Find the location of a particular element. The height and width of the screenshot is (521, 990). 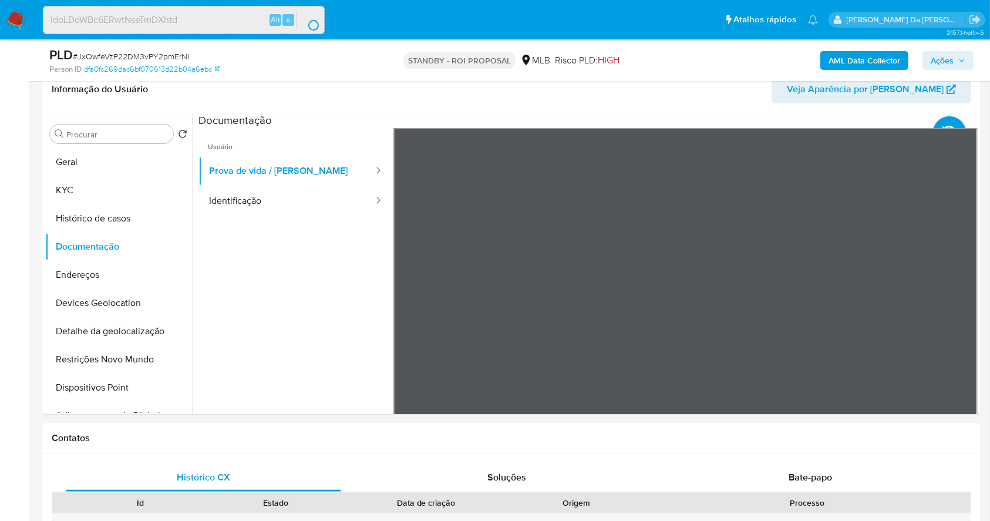

button: Endereços is located at coordinates (119, 275).